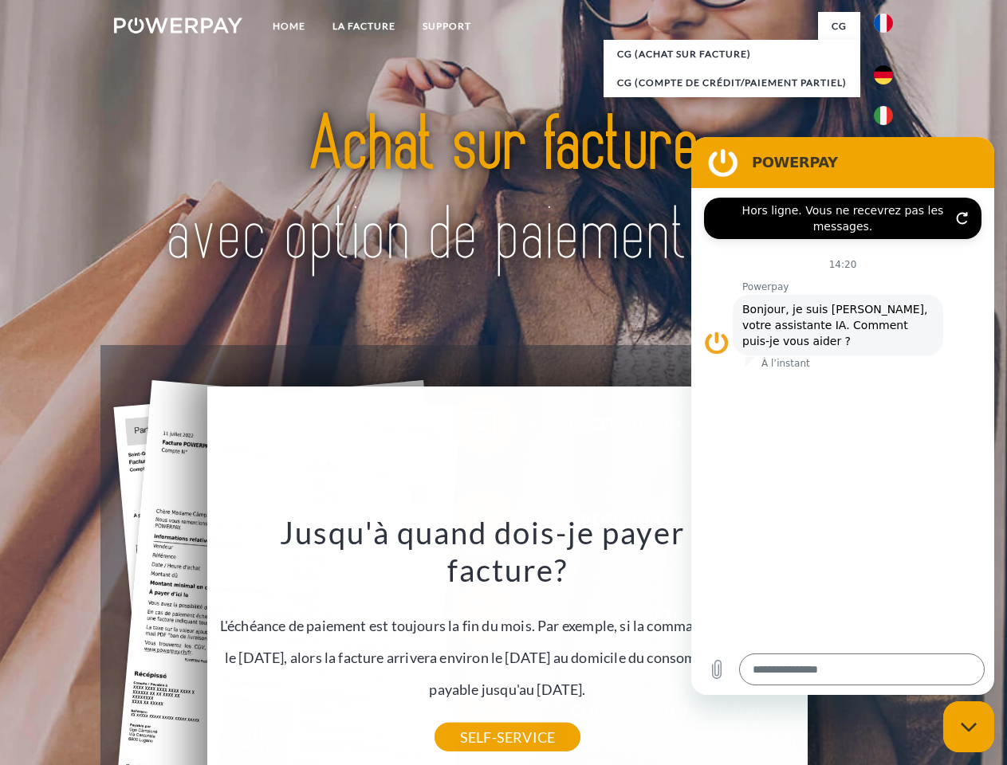  Describe the element at coordinates (151, 83) in the screenshot. I see `p: Ce chat est enregistré à l’aide d’un service cloud et est soumis aux conditions de notre .` at that location.